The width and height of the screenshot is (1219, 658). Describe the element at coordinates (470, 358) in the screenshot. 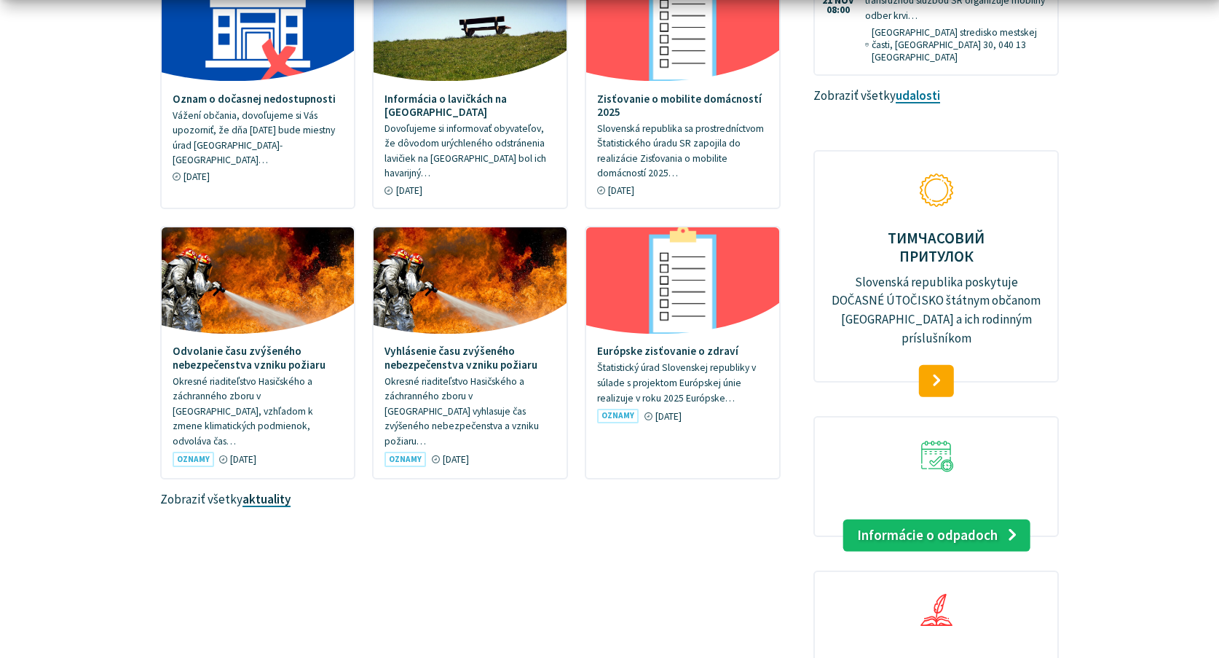

I see `h4: Vyhlásenie času zvýšeného nebezpečenstva vzniku požiaru` at that location.